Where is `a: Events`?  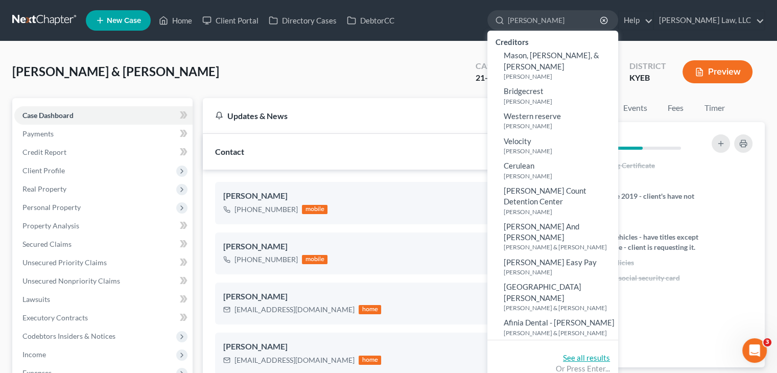
a: Events is located at coordinates (634, 108).